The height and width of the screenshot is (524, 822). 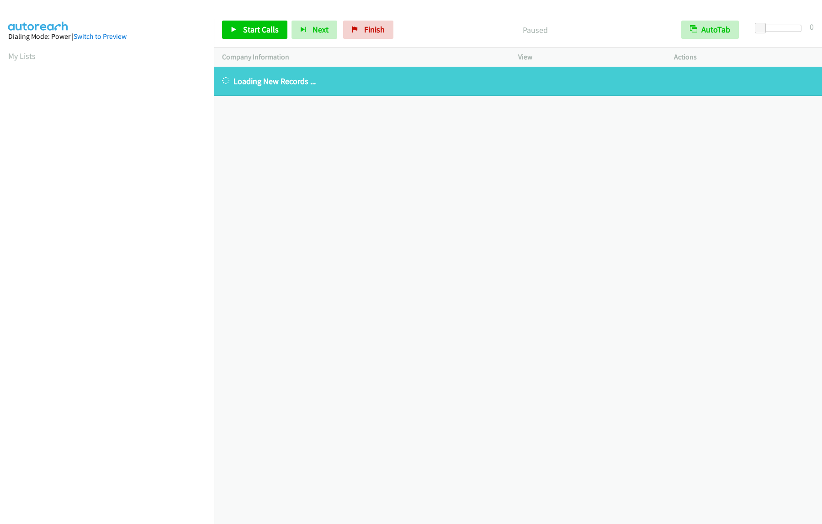 I want to click on div: 0, so click(x=812, y=27).